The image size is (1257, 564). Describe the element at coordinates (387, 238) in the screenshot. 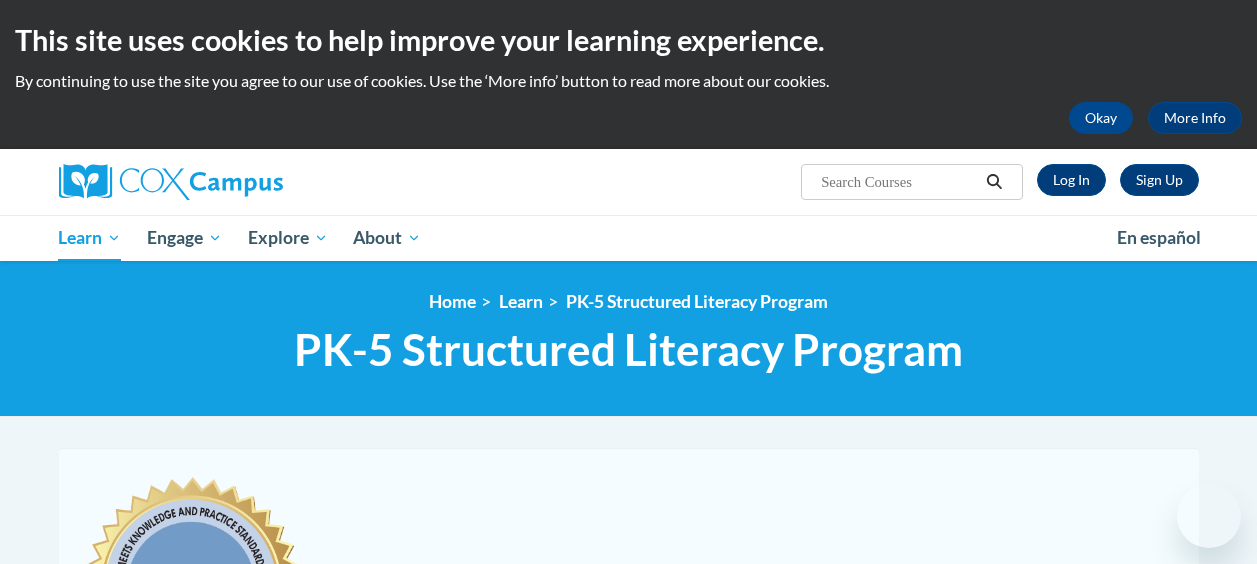

I see `span: About` at that location.